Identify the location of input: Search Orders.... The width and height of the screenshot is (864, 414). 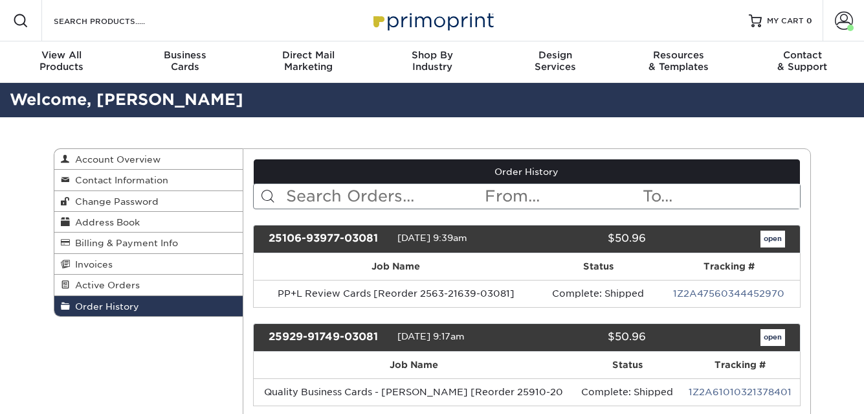
(384, 196).